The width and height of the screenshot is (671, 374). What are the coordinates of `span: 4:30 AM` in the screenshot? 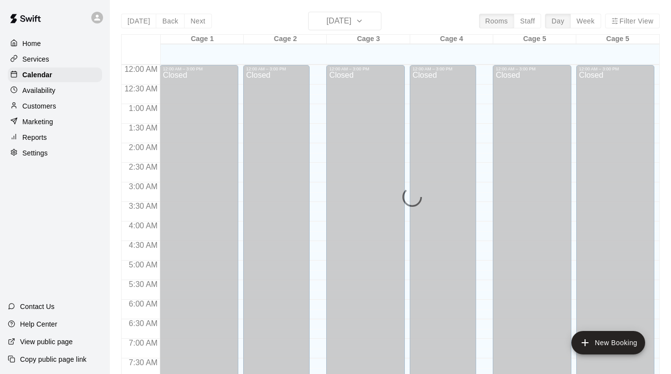 It's located at (143, 245).